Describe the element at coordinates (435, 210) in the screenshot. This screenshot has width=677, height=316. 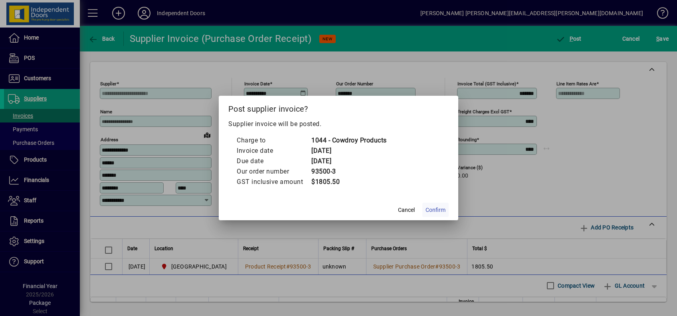
I see `span: Confirm` at that location.